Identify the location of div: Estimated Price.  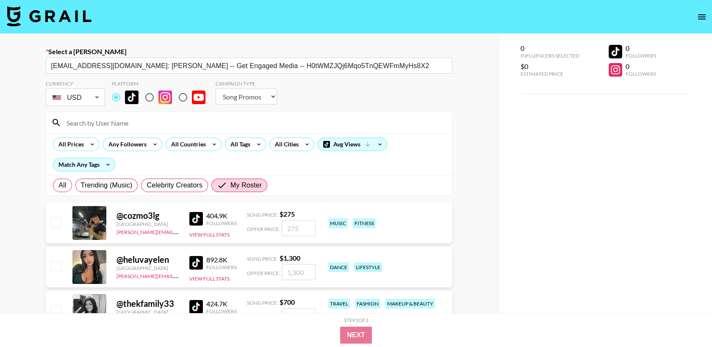
(550, 74).